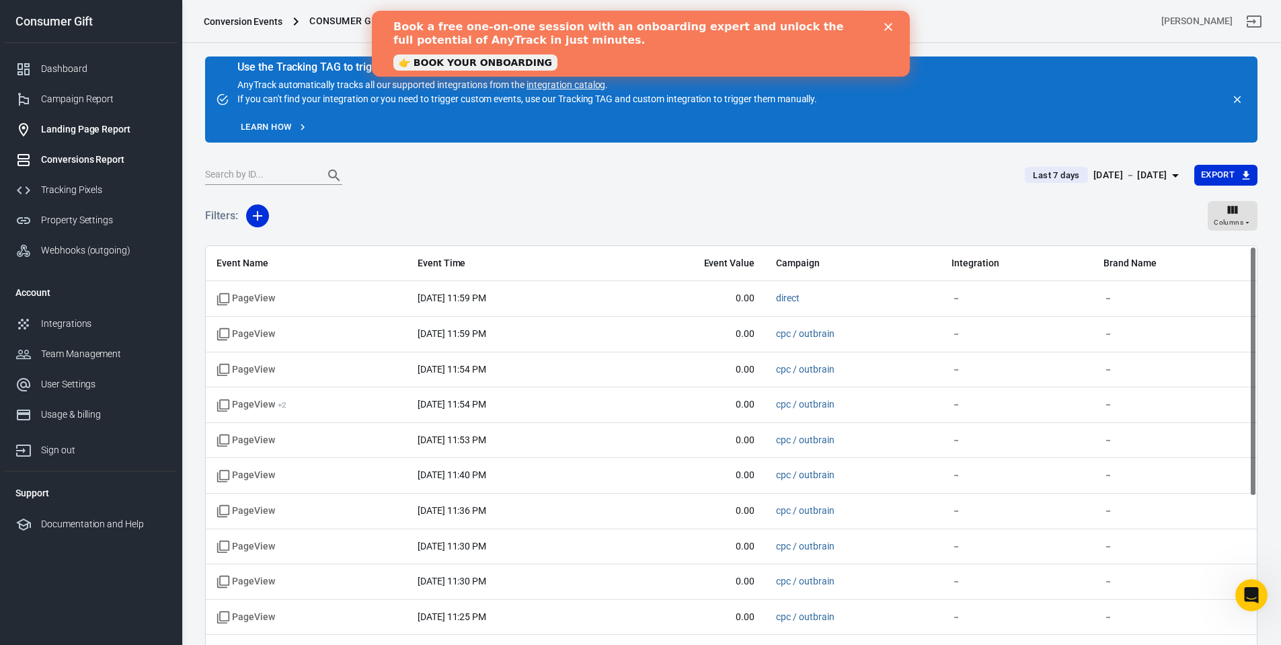  Describe the element at coordinates (788, 298) in the screenshot. I see `a: direct` at that location.